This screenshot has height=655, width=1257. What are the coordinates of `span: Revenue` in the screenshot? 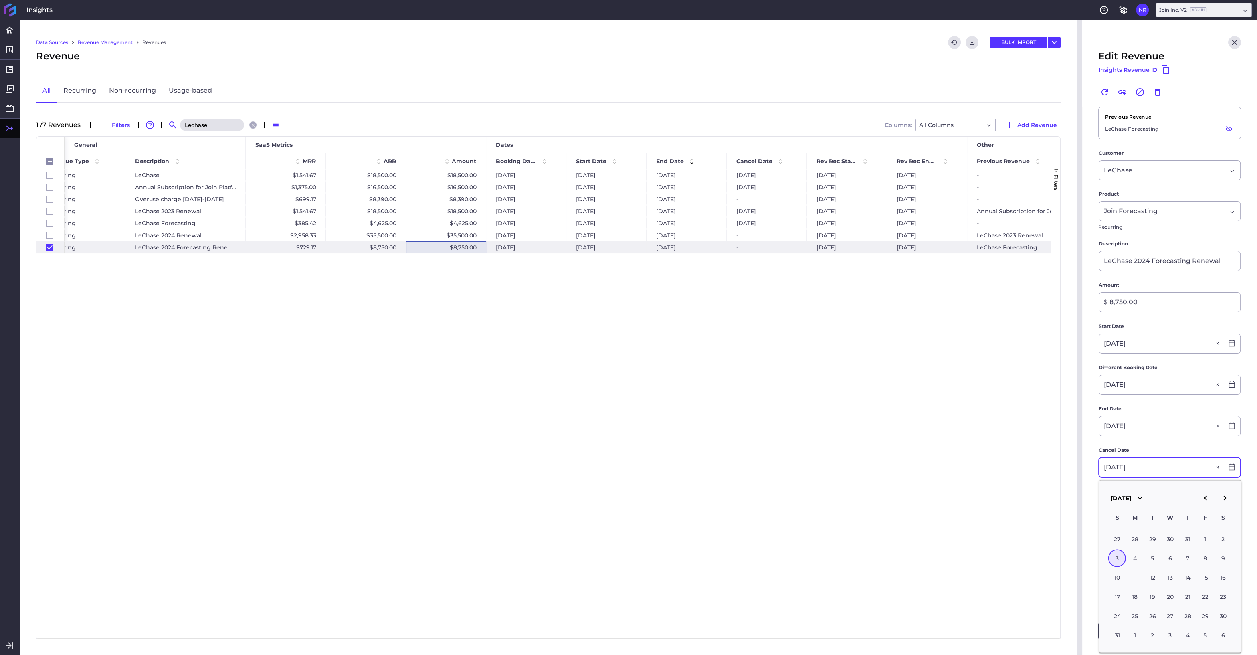 It's located at (58, 56).